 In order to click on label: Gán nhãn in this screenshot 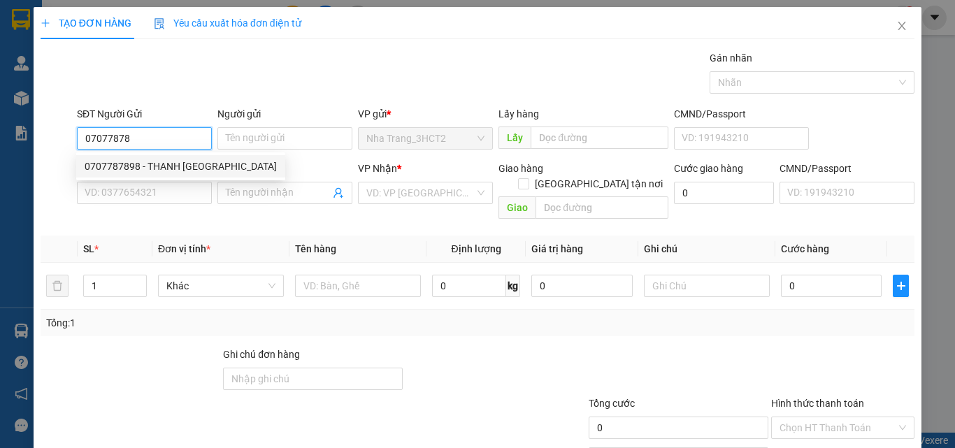, I will do `click(730, 58)`.